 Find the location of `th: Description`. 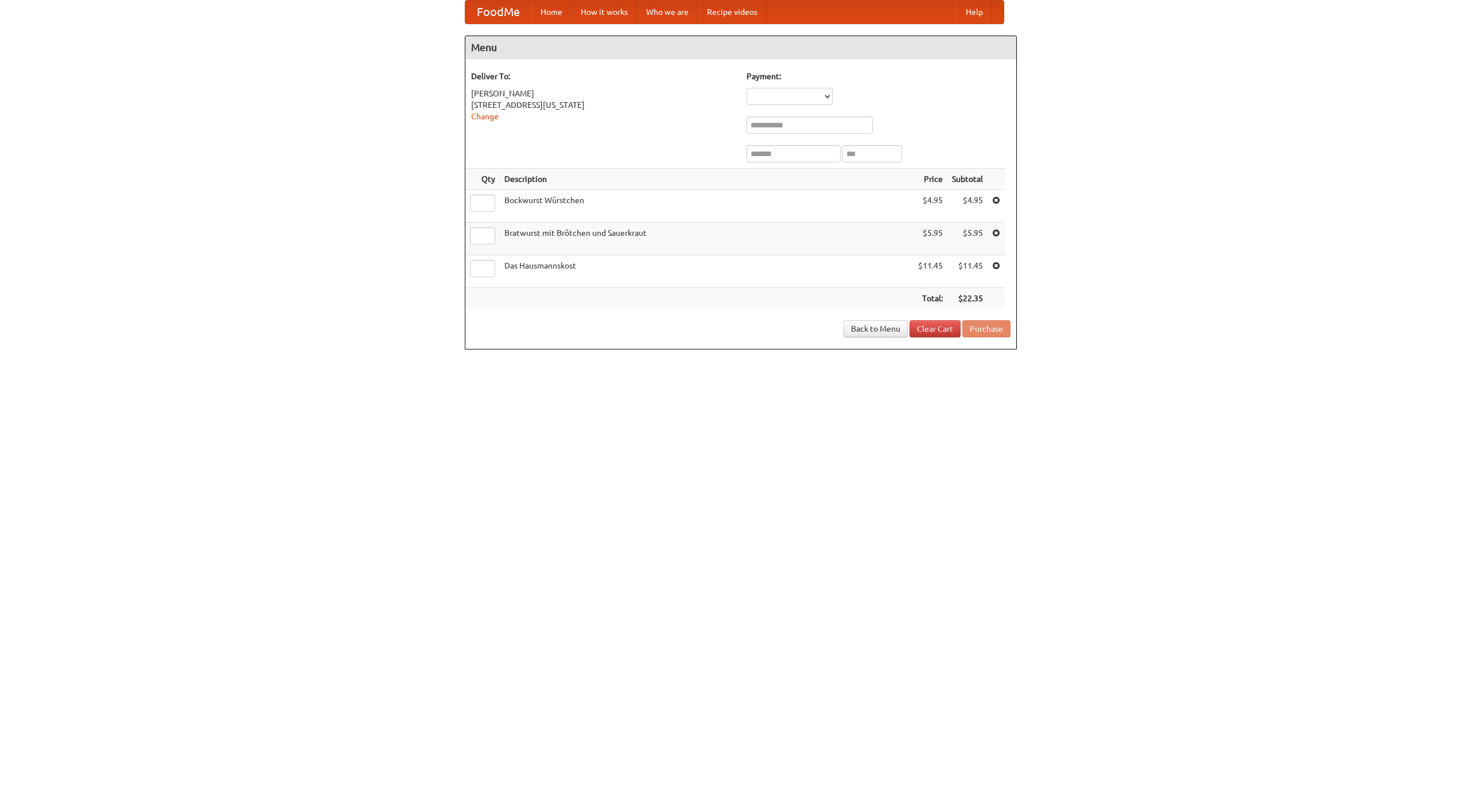

th: Description is located at coordinates (706, 179).